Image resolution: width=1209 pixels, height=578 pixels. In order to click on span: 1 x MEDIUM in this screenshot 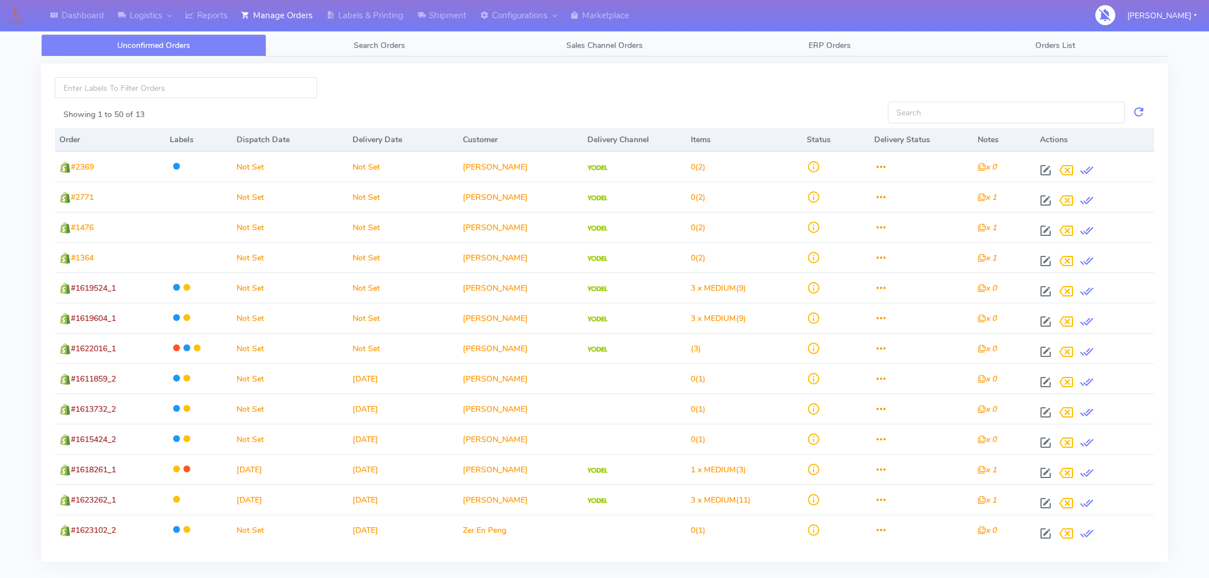, I will do `click(713, 470)`.